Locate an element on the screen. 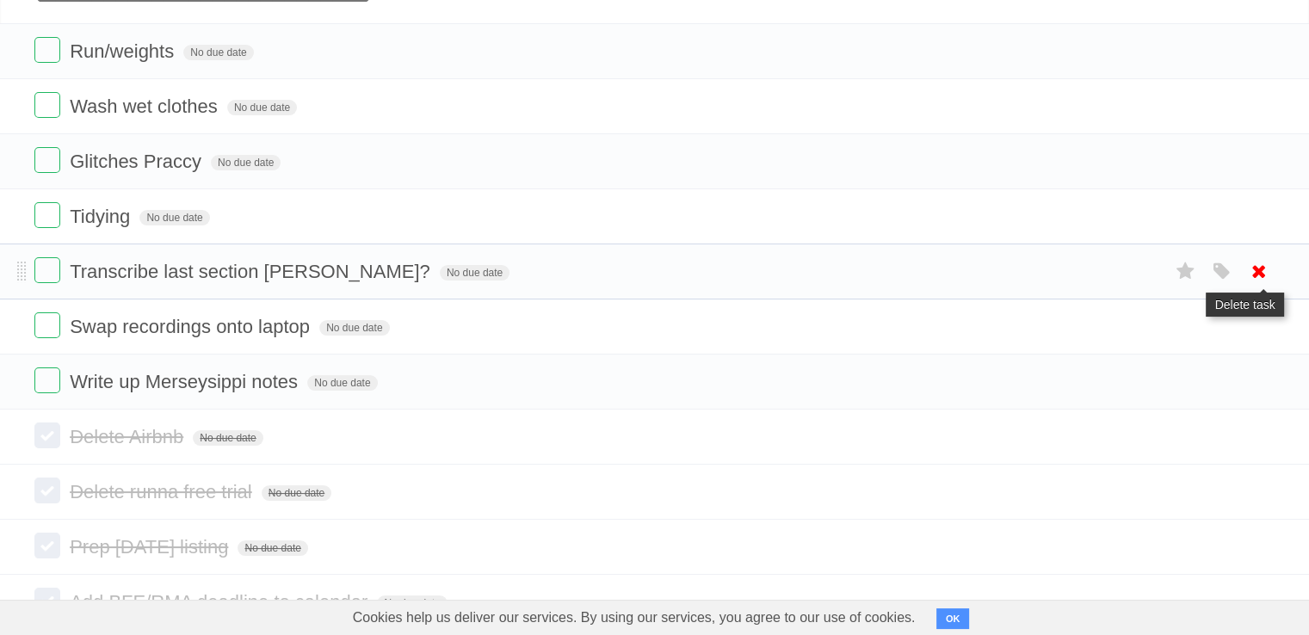 This screenshot has height=635, width=1309. span: Delete Airbnb is located at coordinates (128, 436).